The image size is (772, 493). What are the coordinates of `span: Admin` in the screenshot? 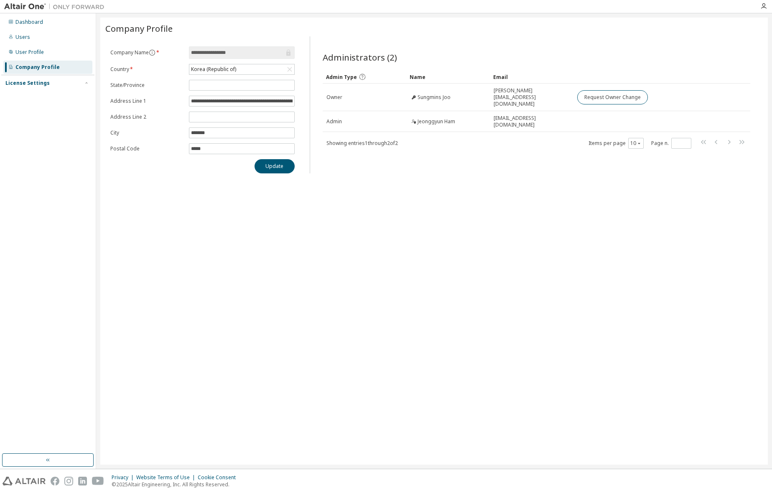 It's located at (334, 122).